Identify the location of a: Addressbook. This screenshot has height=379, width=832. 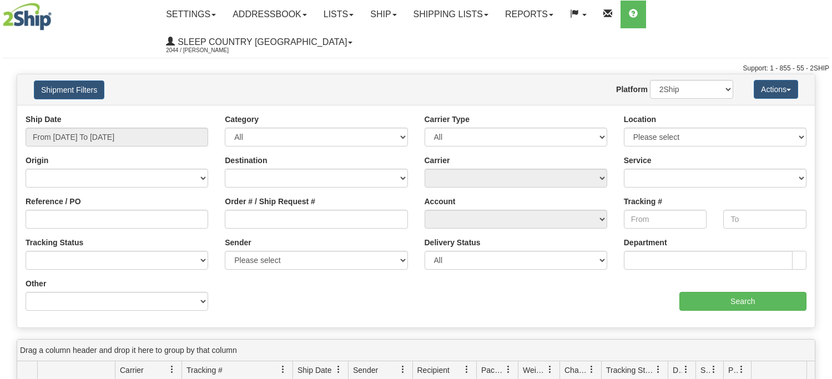
(270, 14).